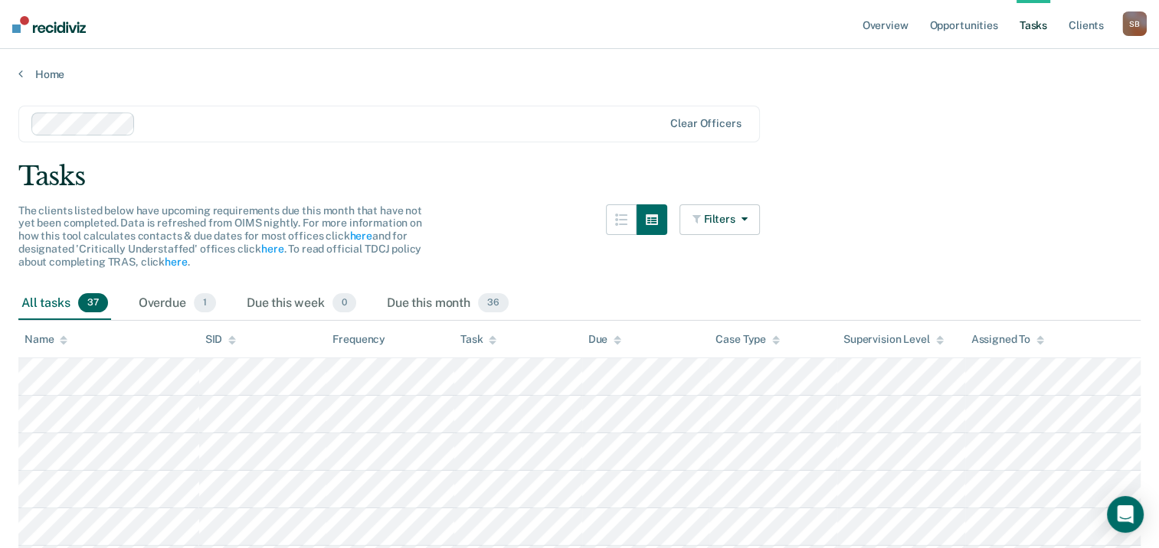  Describe the element at coordinates (720, 220) in the screenshot. I see `button: Filters` at that location.